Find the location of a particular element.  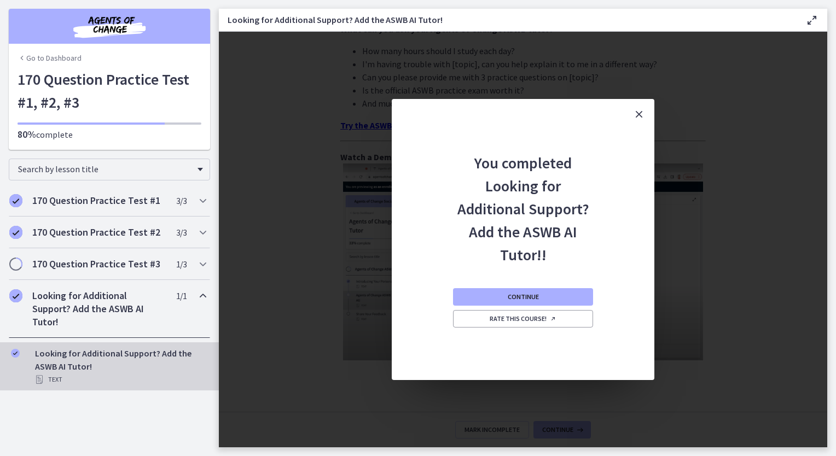

div: Search by lesson title is located at coordinates (109, 170).